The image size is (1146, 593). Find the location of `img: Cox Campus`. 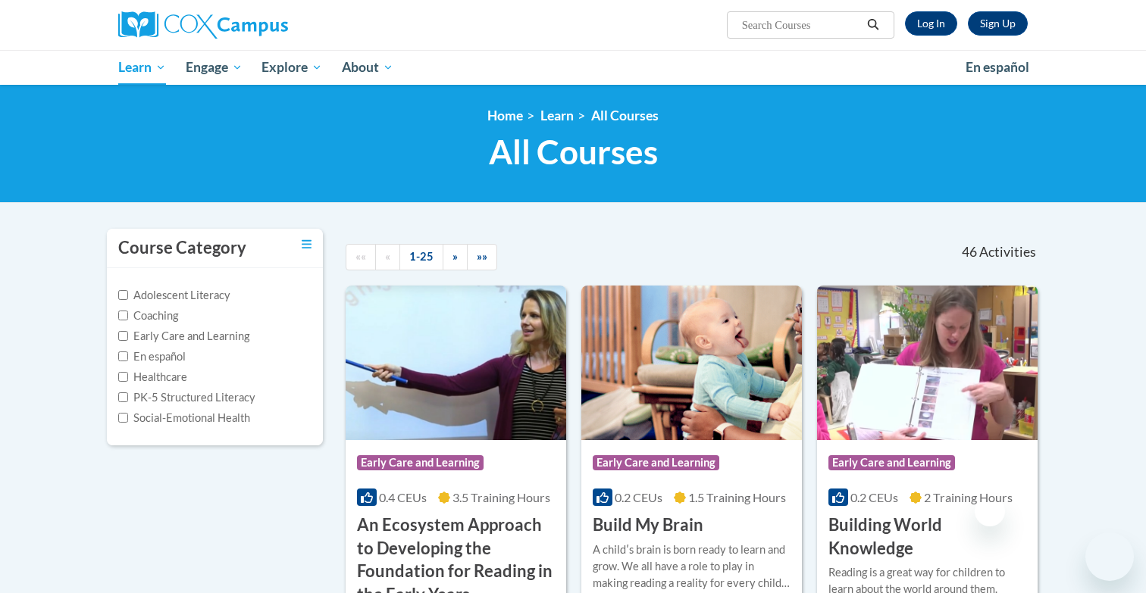

img: Cox Campus is located at coordinates (203, 25).